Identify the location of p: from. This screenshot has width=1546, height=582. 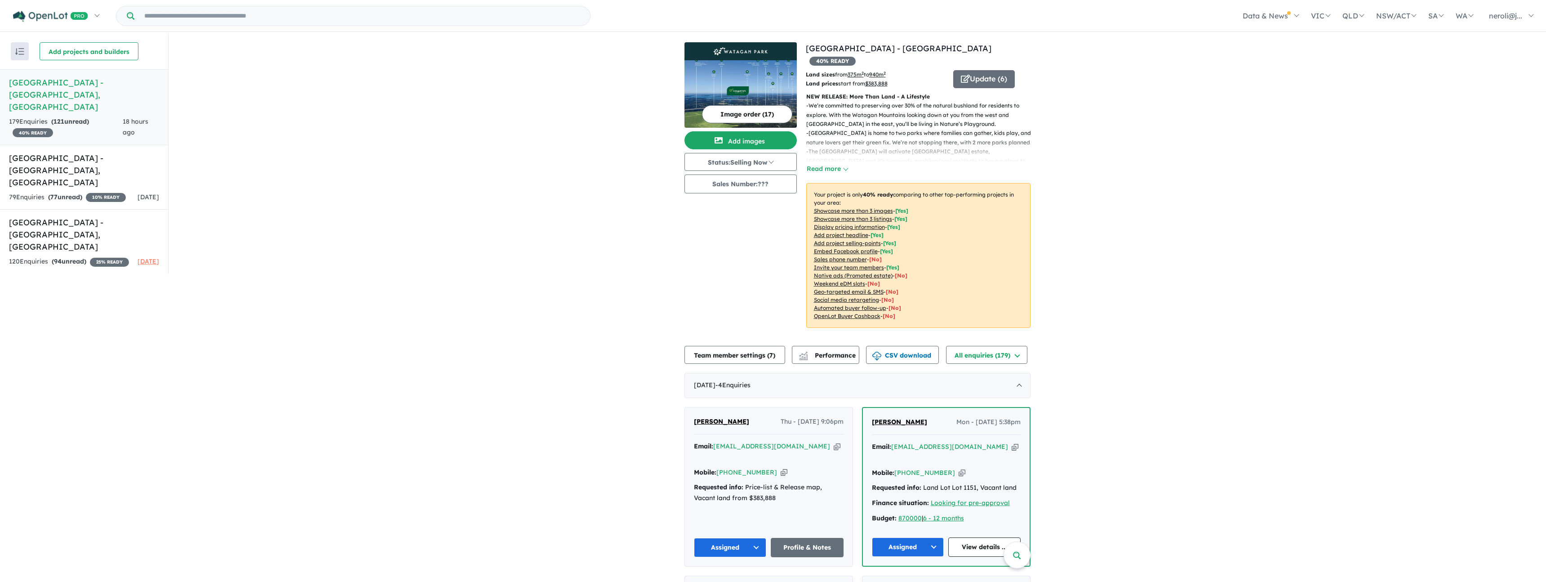
(876, 75).